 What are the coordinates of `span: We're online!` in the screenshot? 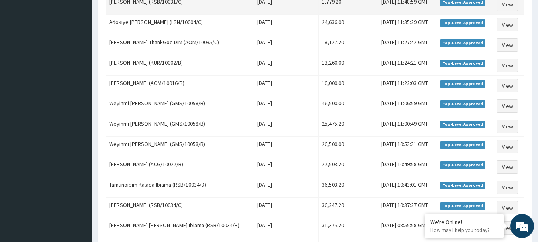 It's located at (78, 111).